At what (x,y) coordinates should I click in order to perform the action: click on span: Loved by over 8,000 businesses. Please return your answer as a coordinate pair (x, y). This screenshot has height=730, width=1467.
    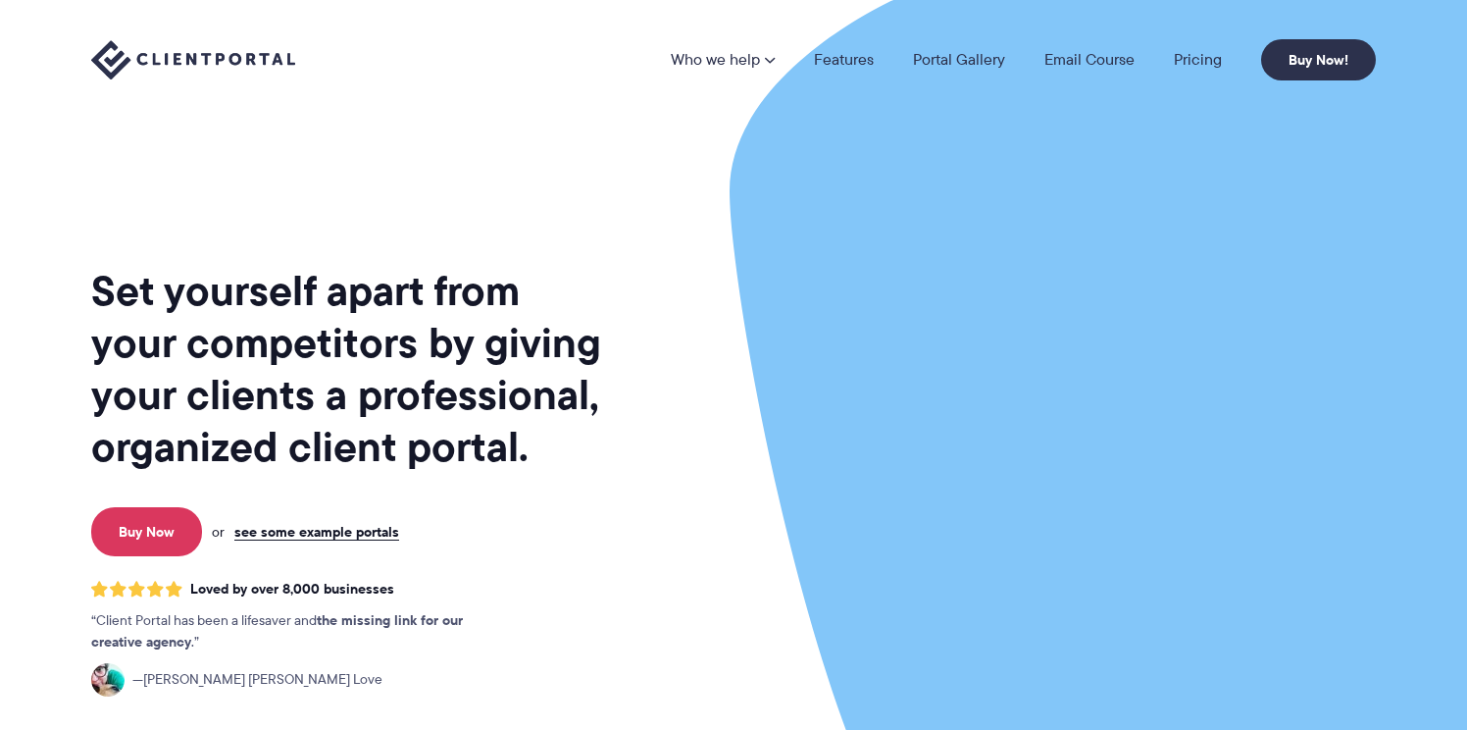
    Looking at the image, I should click on (292, 588).